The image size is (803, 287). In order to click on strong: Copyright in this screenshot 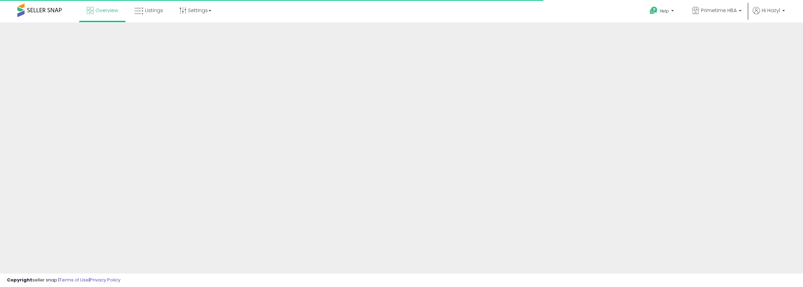, I will do `click(19, 280)`.